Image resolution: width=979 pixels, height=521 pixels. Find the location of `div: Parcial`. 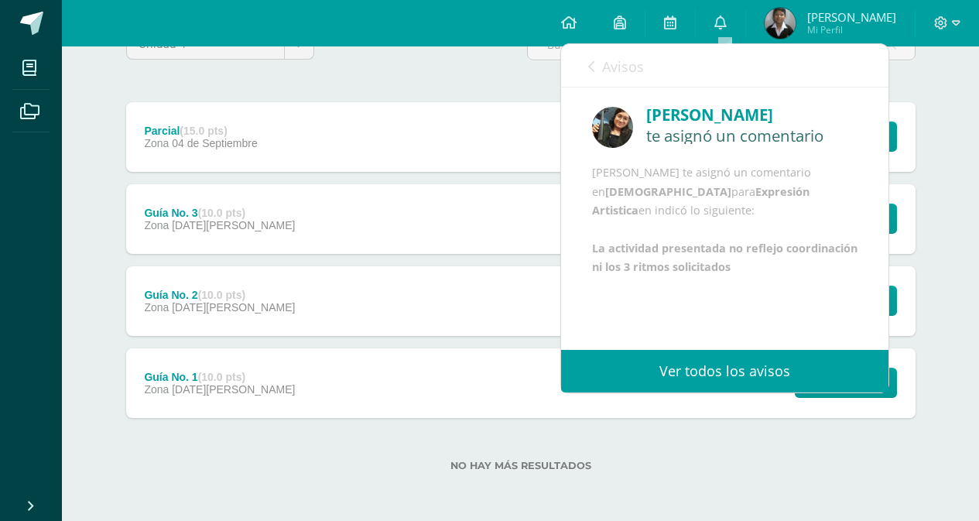

div: Parcial is located at coordinates (200, 131).